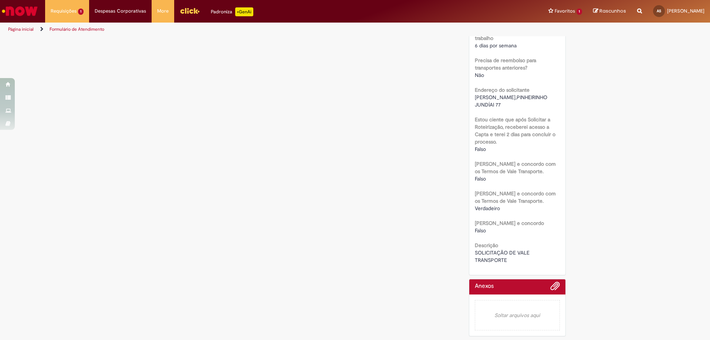 The image size is (710, 340). I want to click on span: AS, so click(659, 11).